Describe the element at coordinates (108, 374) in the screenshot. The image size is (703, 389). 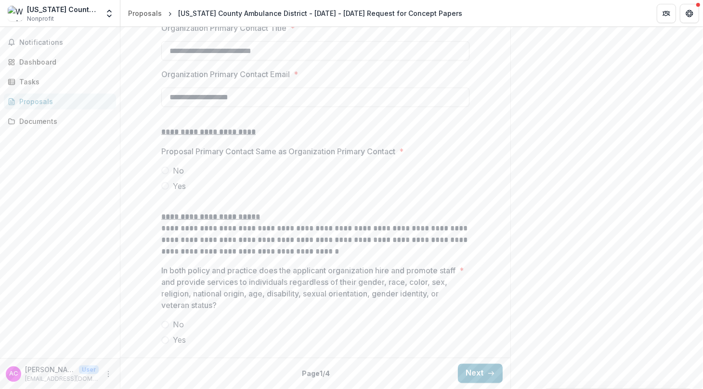
I see `button: More` at that location.